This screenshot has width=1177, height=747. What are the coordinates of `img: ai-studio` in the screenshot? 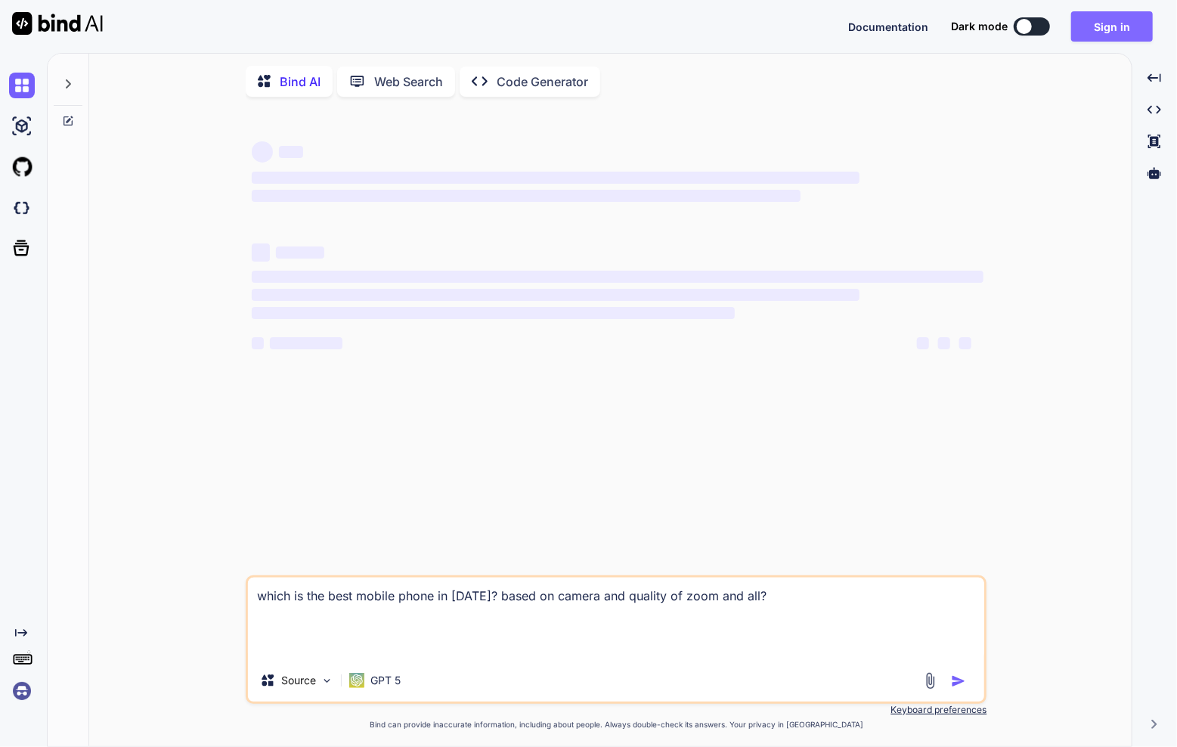 It's located at (22, 126).